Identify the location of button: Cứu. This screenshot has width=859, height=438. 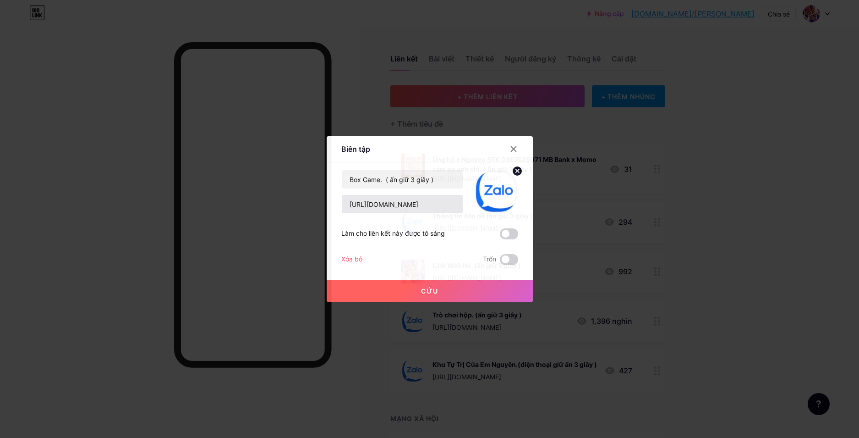
(430, 290).